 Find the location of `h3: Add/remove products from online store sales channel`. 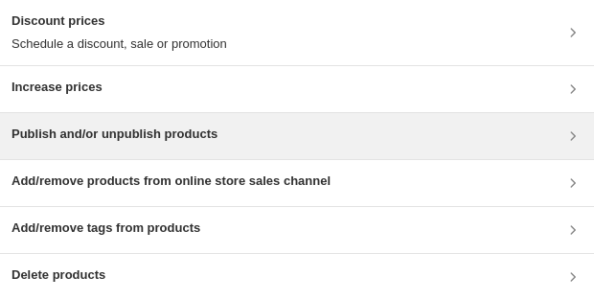

h3: Add/remove products from online store sales channel is located at coordinates (171, 181).